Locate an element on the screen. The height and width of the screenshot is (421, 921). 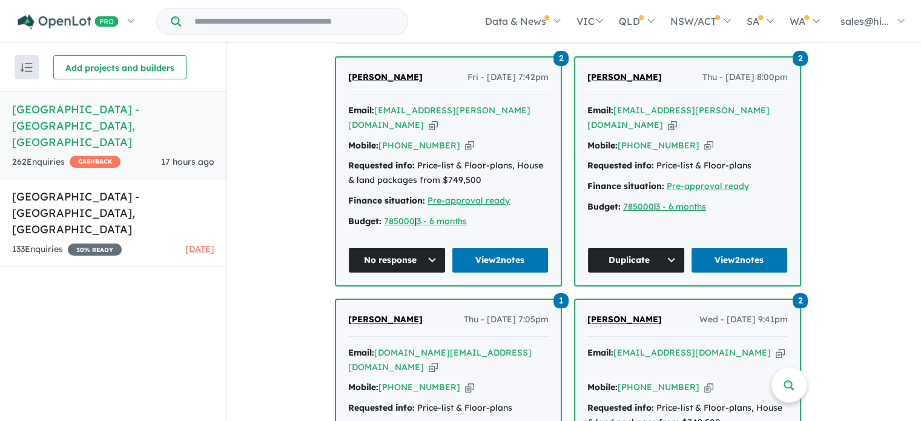
span: sales@hi... is located at coordinates (865, 21).